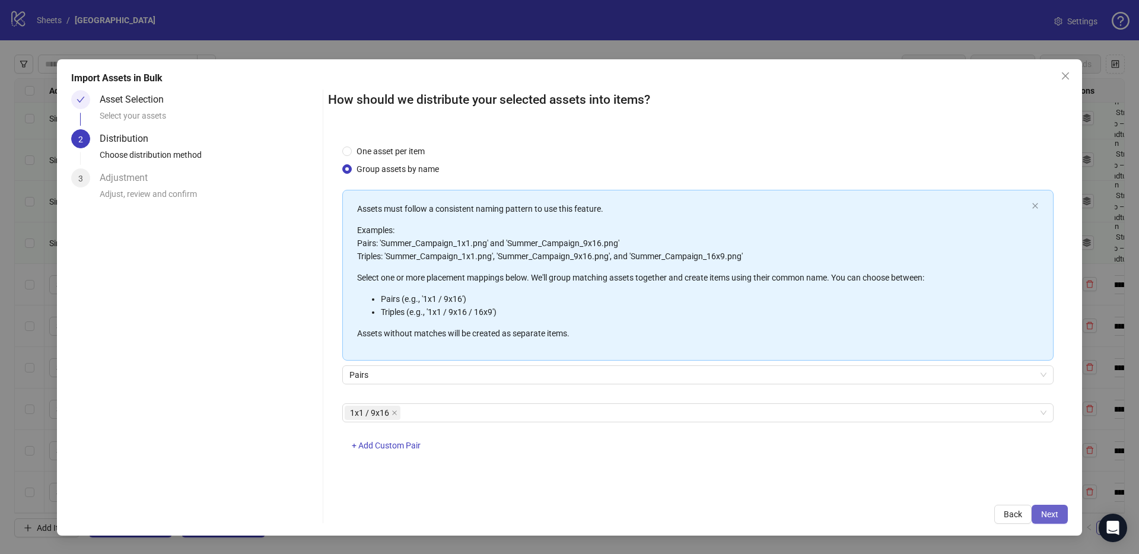  What do you see at coordinates (81, 179) in the screenshot?
I see `span: 3` at bounding box center [81, 179].